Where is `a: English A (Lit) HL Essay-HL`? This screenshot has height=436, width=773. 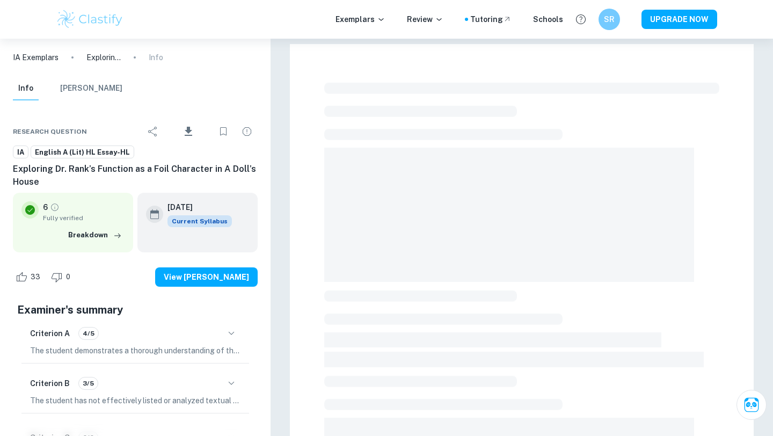 a: English A (Lit) HL Essay-HL is located at coordinates (82, 152).